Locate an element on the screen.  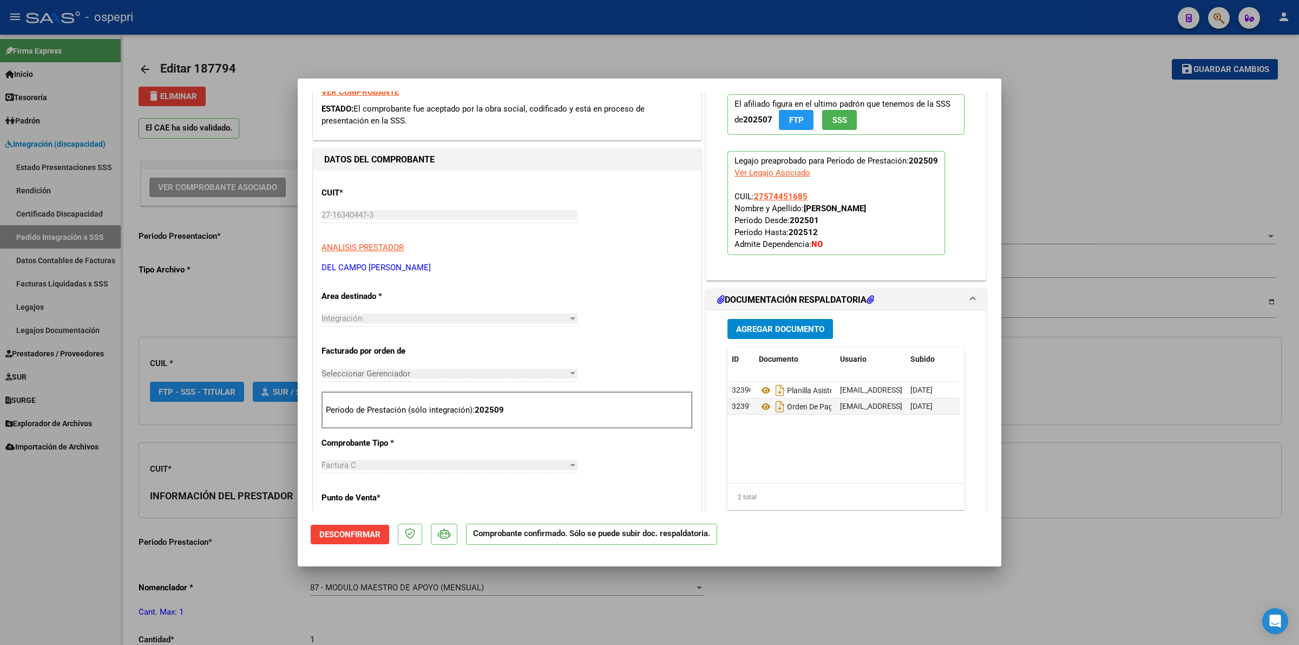
strong: NO is located at coordinates (817, 244).